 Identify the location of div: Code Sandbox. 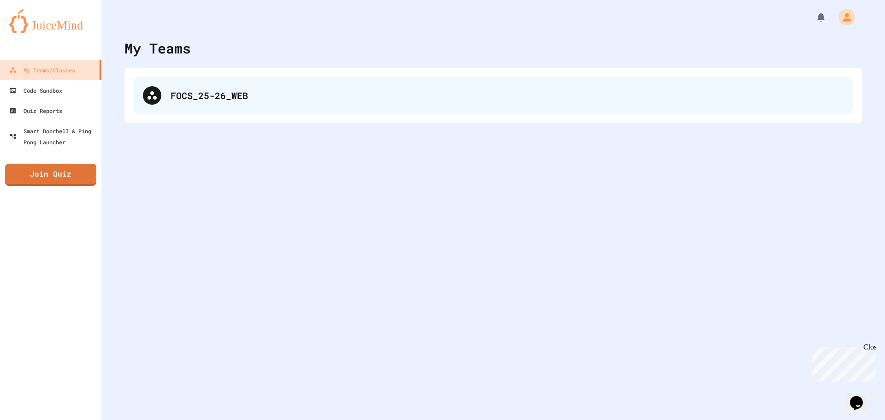
(36, 90).